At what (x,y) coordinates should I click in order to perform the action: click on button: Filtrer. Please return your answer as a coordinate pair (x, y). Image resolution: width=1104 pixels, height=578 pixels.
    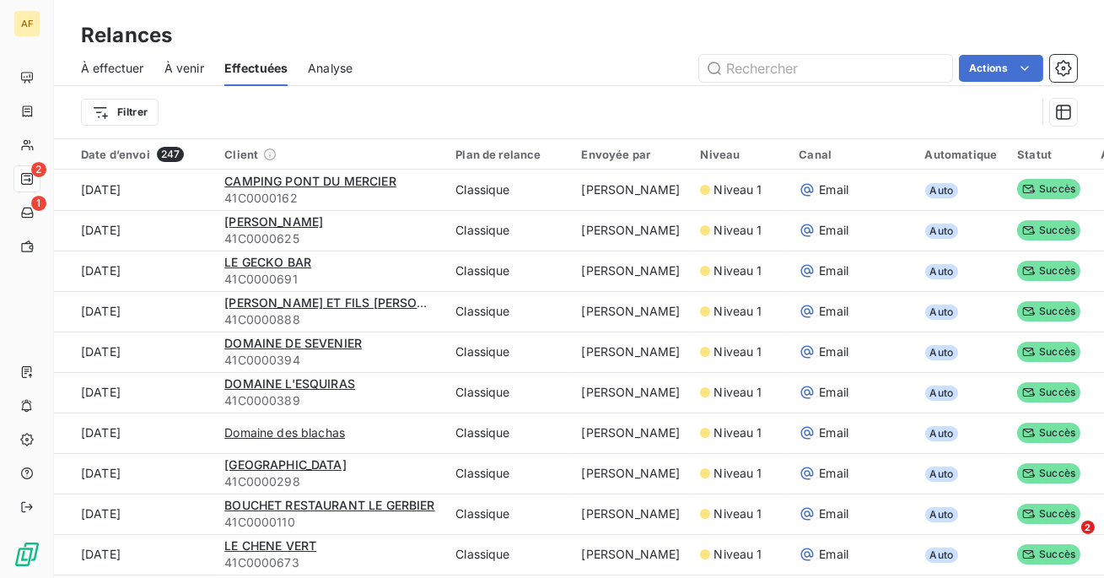
    Looking at the image, I should click on (120, 112).